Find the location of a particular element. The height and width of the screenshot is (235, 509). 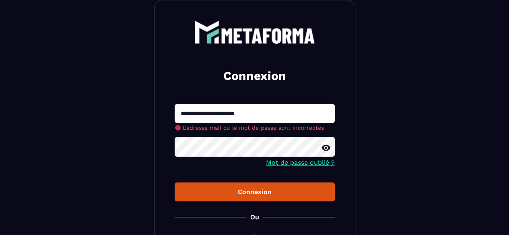

a: Mot de passe oublié ? is located at coordinates (300, 162).